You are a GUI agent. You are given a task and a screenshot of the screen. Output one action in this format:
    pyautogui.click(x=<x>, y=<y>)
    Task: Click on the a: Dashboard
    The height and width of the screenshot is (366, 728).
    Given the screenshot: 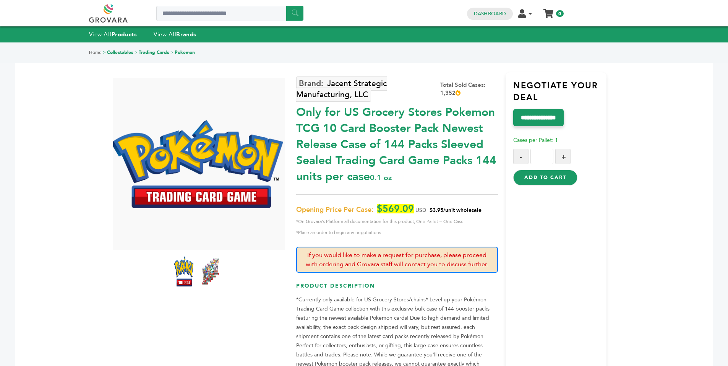 What is the action you would take?
    pyautogui.click(x=490, y=14)
    